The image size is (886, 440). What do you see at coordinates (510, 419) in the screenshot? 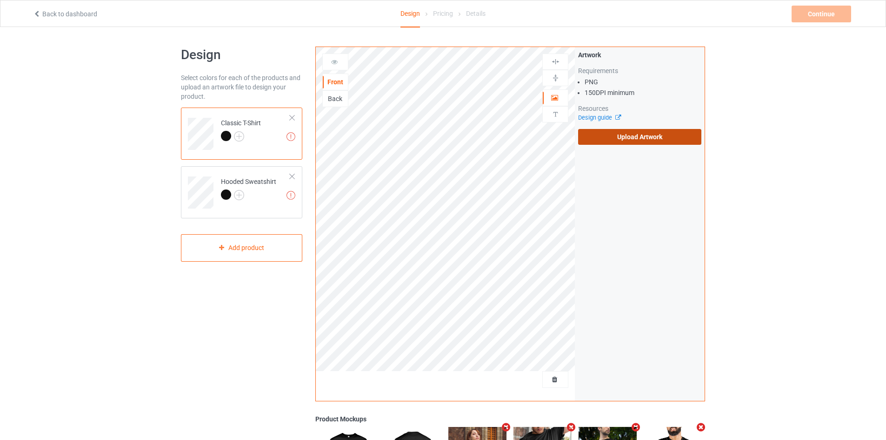
I see `div: Product Mockups` at bounding box center [510, 419].